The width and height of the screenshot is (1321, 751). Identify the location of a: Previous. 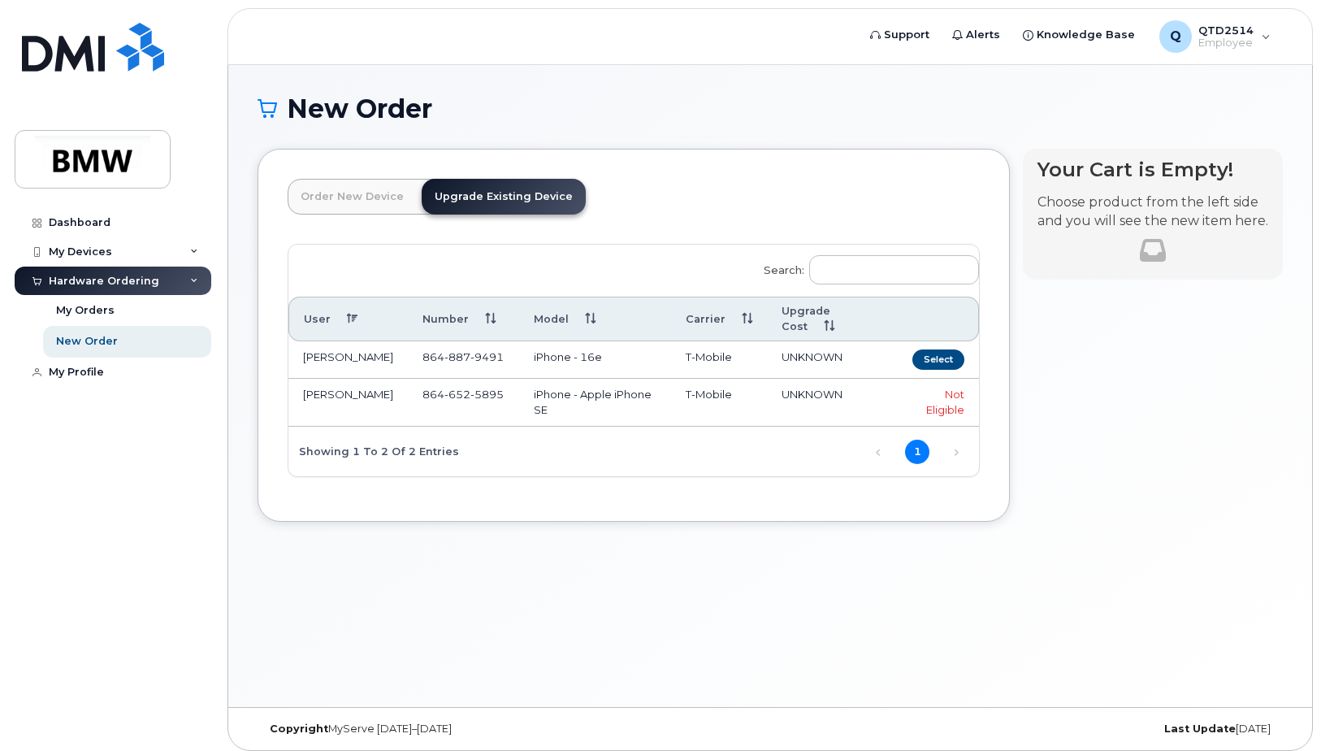
(878, 452).